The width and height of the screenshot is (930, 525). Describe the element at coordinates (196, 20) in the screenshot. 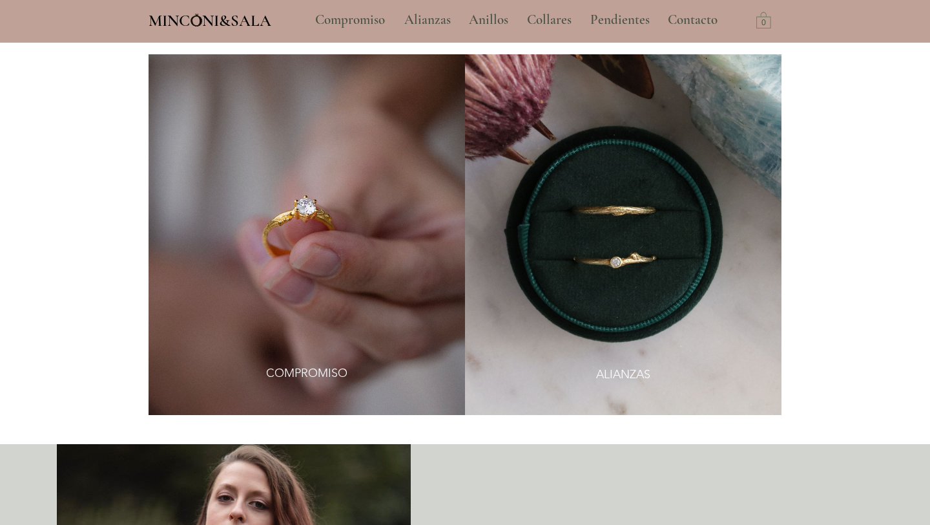

I see `img: Minconi Sala` at that location.